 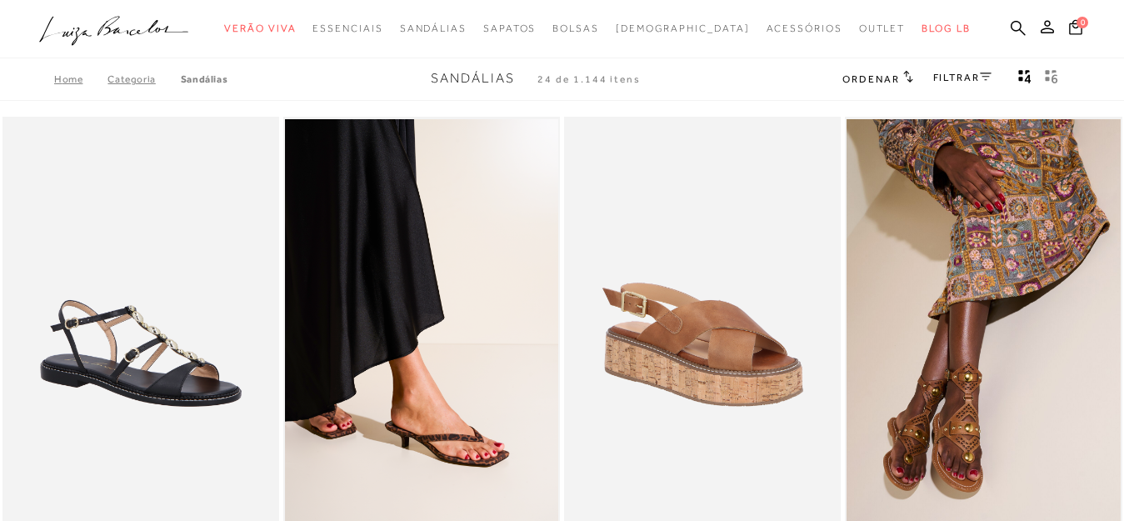 What do you see at coordinates (1076, 29) in the screenshot?
I see `button: 0` at bounding box center [1076, 29].